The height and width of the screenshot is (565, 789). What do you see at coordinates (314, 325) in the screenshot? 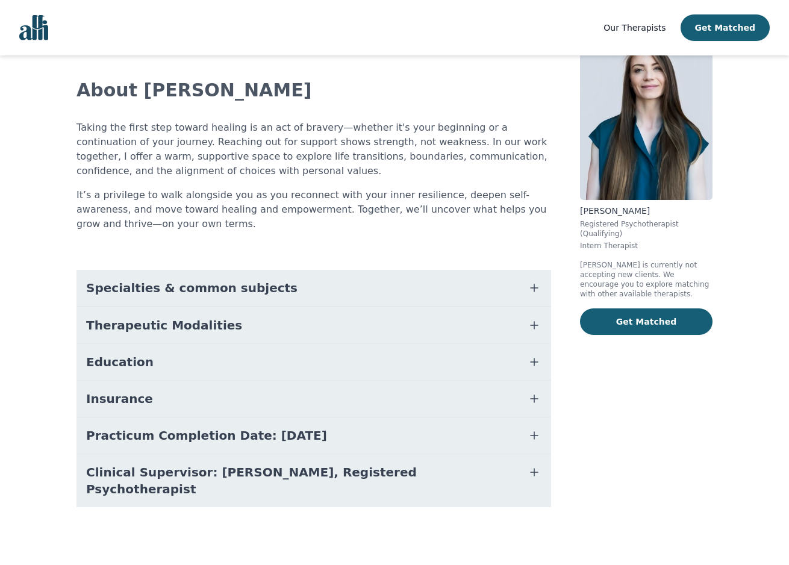
I see `button: Therapeutic Modalities` at bounding box center [314, 325].